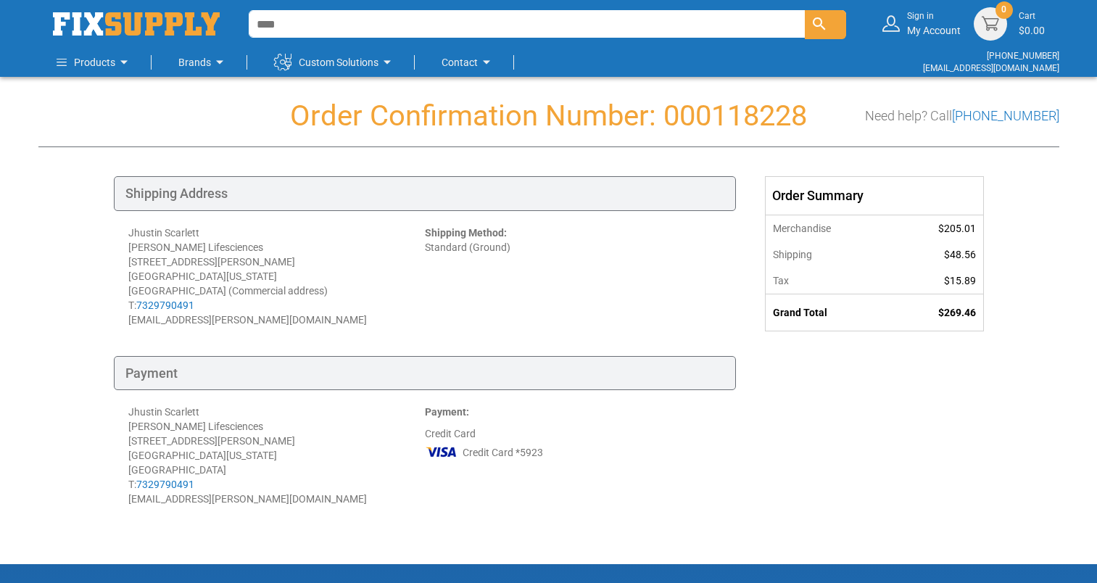 The width and height of the screenshot is (1097, 583). I want to click on strong: Shipping Method:, so click(465, 233).